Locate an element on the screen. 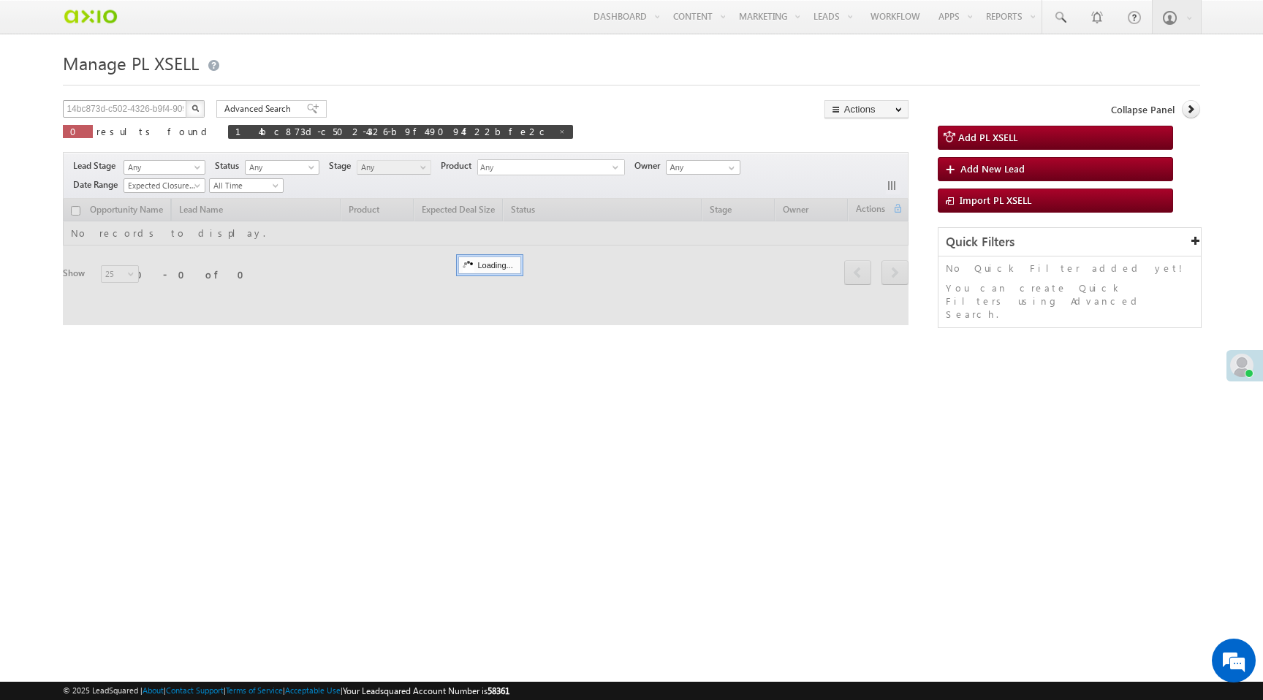  span: 58361 is located at coordinates (498, 690).